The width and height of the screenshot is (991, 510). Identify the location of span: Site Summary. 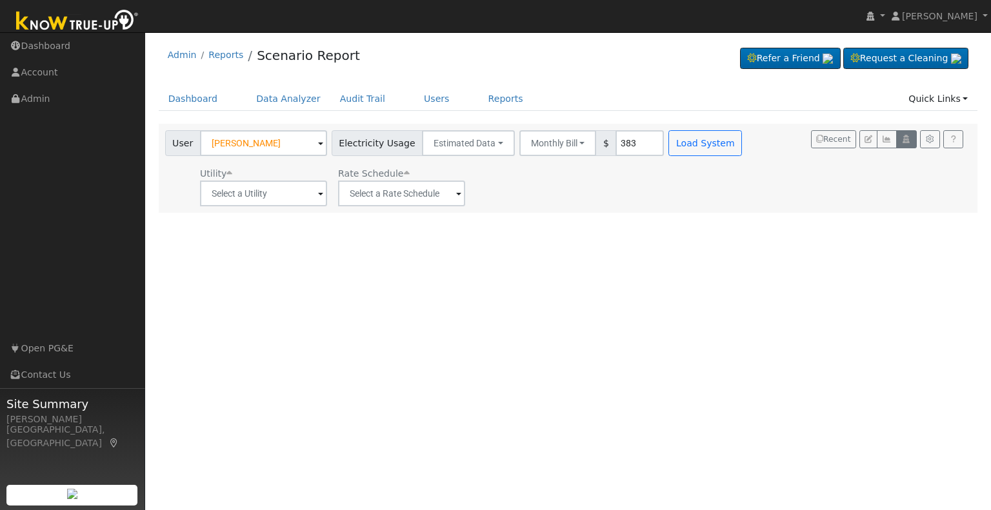
(72, 404).